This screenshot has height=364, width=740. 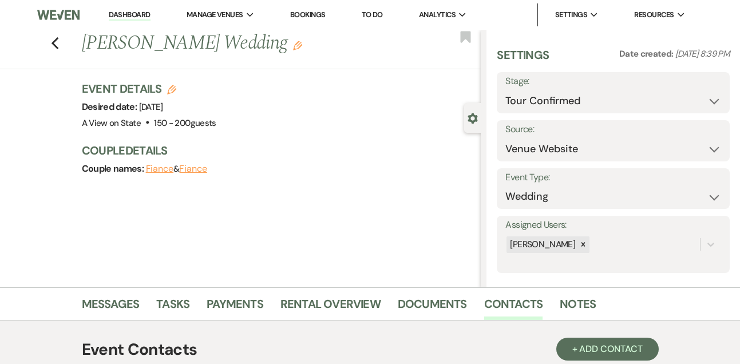 What do you see at coordinates (298, 45) in the screenshot?
I see `button: Edit` at bounding box center [298, 45].